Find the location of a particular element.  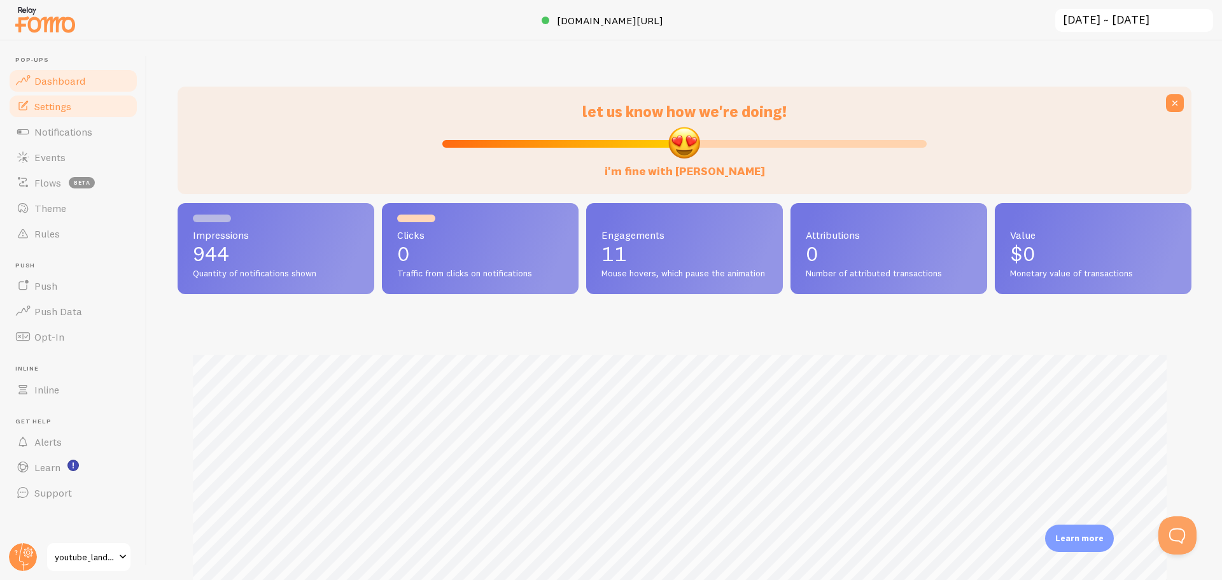

a: Push Data is located at coordinates (73, 311).